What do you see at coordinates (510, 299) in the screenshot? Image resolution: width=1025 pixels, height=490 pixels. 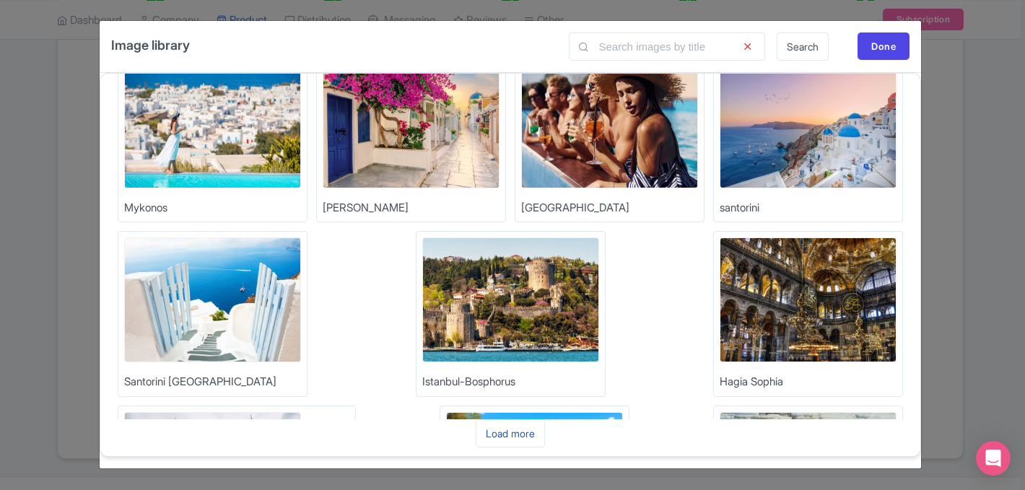 I see `img: Istanbul-Bosphorus_kzd3be.jpg` at bounding box center [510, 299].